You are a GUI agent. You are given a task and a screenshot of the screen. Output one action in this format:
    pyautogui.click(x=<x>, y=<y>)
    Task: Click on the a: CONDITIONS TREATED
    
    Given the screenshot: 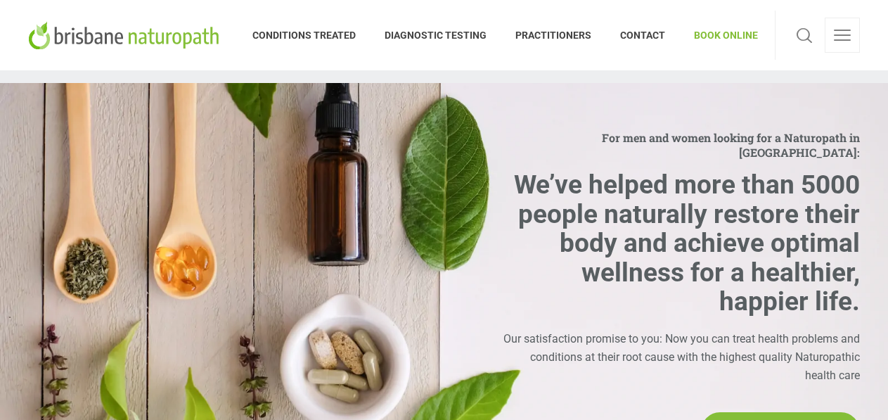 What is the action you would take?
    pyautogui.click(x=312, y=35)
    